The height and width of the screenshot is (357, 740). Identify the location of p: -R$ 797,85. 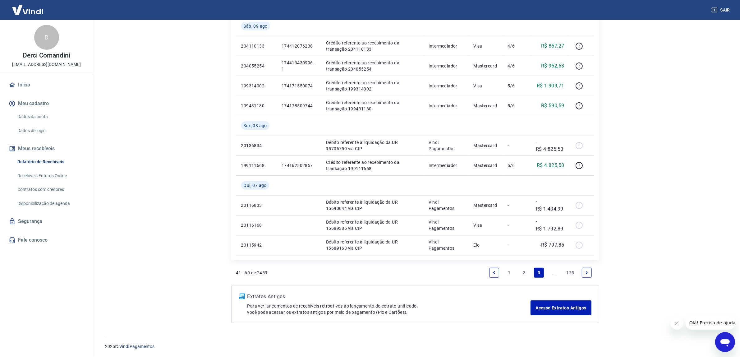
(552, 245).